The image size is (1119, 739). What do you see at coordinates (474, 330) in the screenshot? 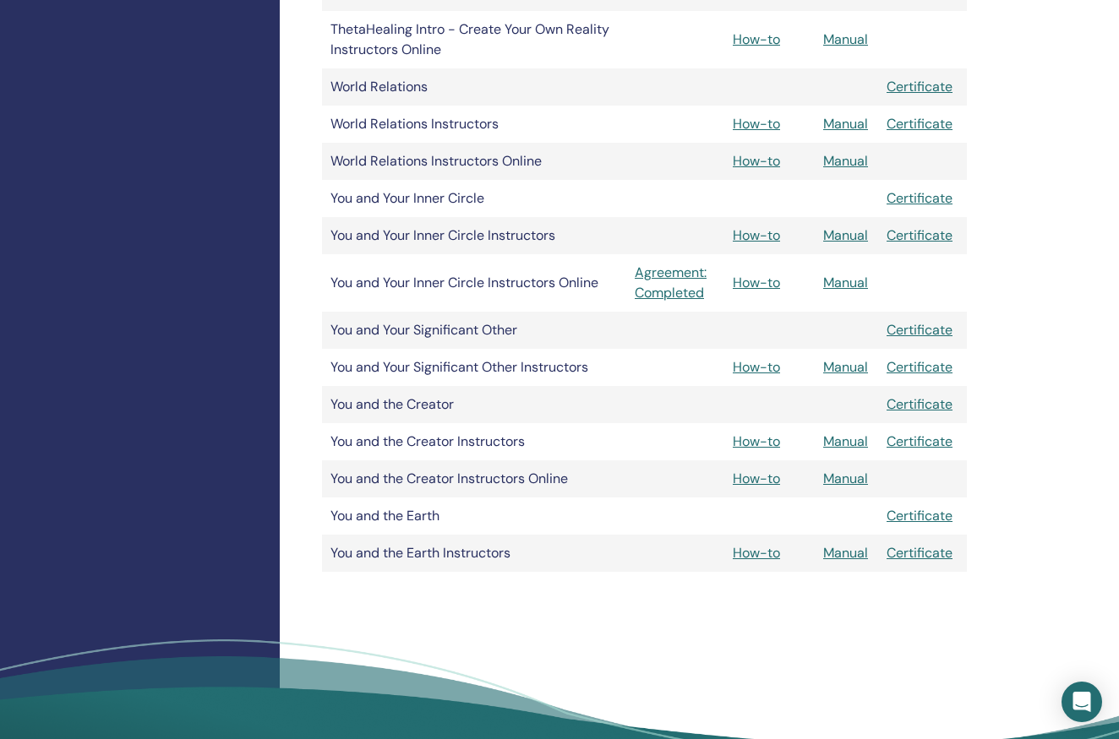
I see `td: You and Your Significant Other` at bounding box center [474, 330].